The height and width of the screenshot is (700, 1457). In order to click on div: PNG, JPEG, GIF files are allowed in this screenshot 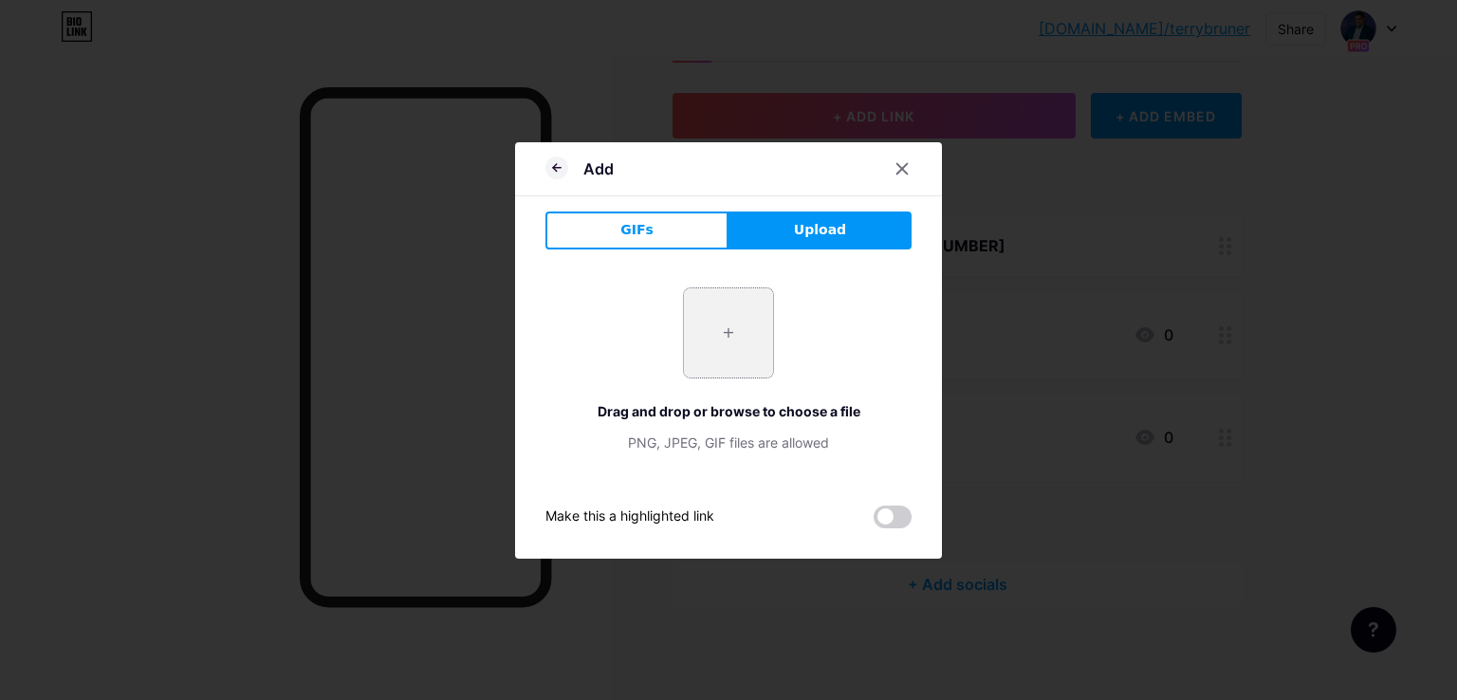, I will do `click(728, 442)`.